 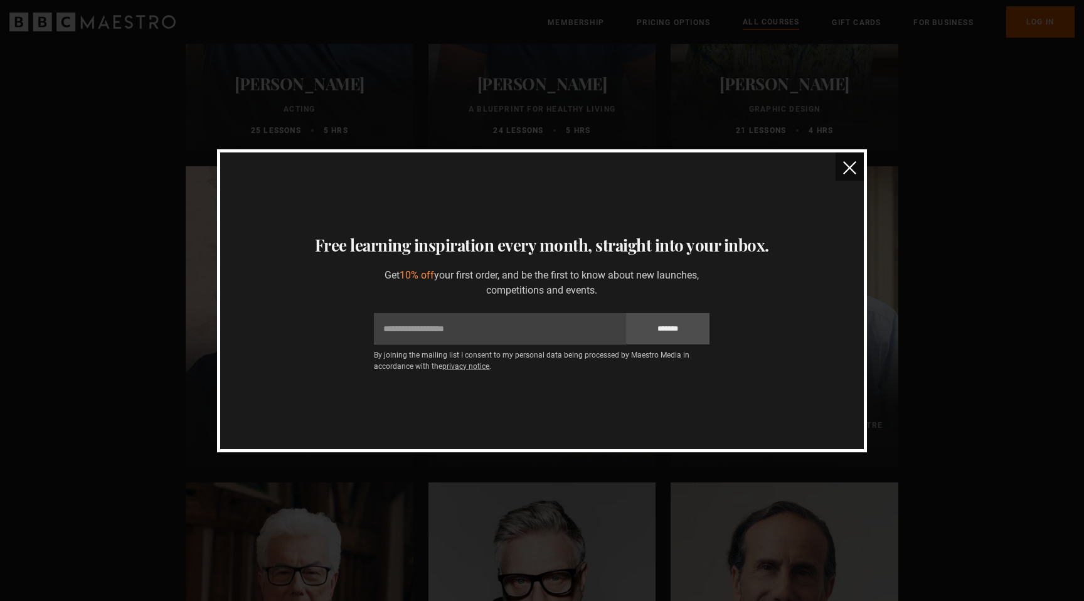 I want to click on p: By joining the mailing list I consent to my personal data being processed by Maestro Media in acc..., so click(x=541, y=361).